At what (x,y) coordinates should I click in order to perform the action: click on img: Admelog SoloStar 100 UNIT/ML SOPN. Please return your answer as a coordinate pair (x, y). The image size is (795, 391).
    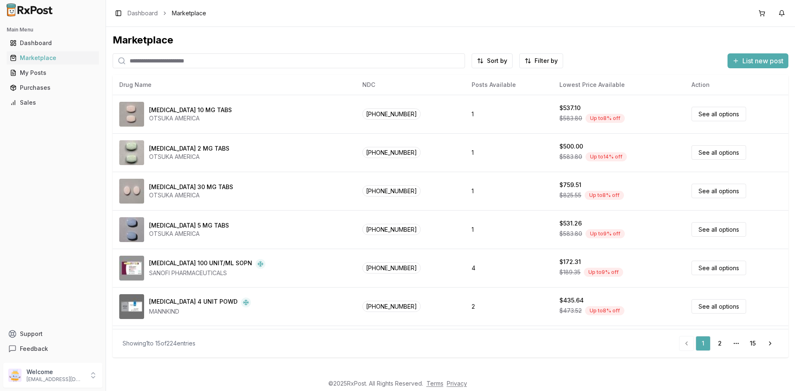
    Looking at the image, I should click on (132, 268).